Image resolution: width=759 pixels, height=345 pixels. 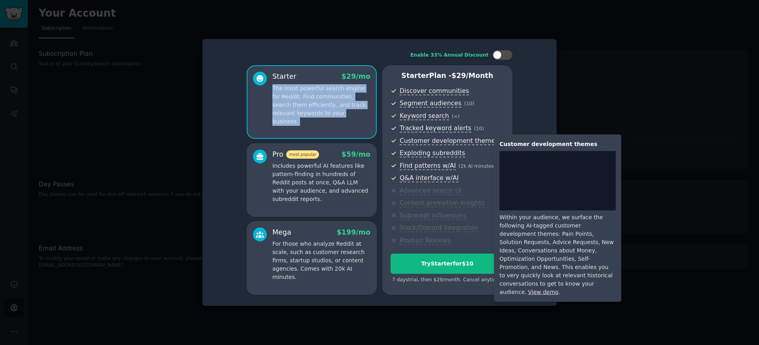 What do you see at coordinates (296, 154) in the screenshot?
I see `div: Pro` at bounding box center [296, 154].